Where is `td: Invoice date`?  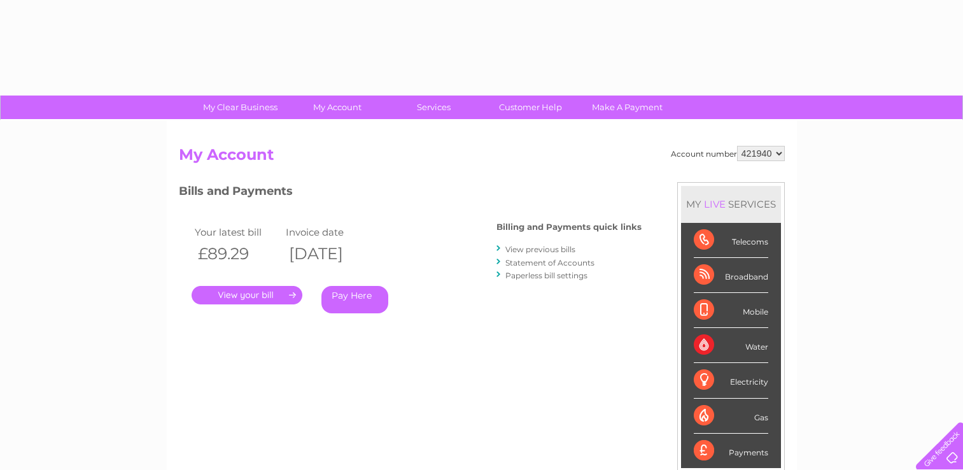 td: Invoice date is located at coordinates (328, 232).